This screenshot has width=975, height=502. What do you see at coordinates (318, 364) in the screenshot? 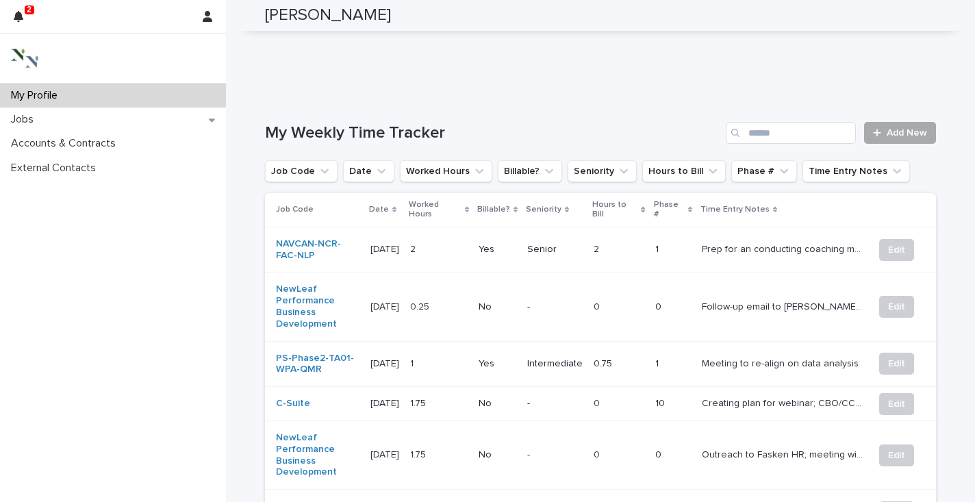
I see `a: PS-Phase2-TA01-WPA-QMR` at bounding box center [318, 364].